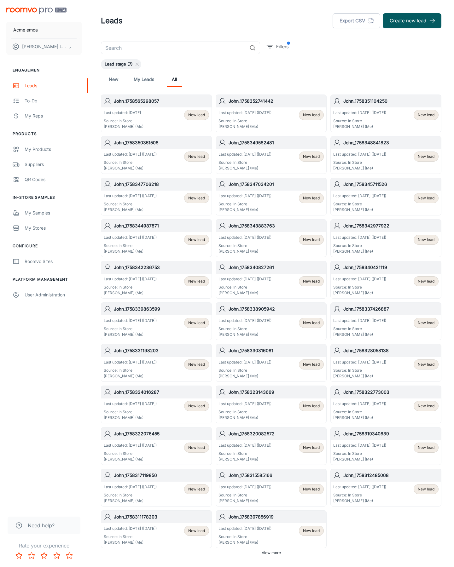  Describe the element at coordinates (276, 475) in the screenshot. I see `h6: John_1758315585166` at that location.